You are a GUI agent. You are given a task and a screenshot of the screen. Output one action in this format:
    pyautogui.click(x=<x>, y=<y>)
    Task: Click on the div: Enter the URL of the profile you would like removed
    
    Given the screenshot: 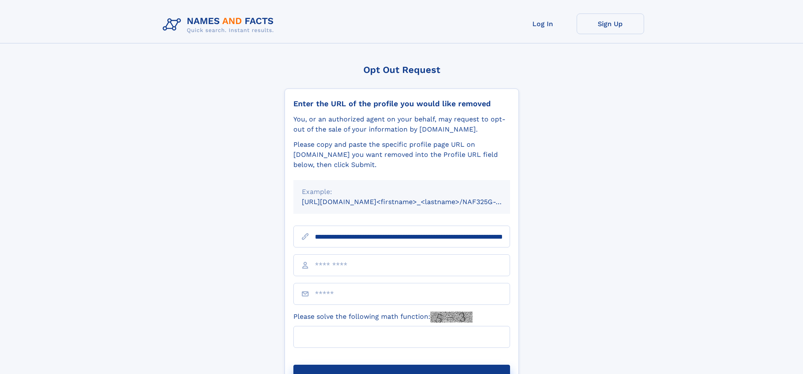 What is the action you would take?
    pyautogui.click(x=402, y=104)
    